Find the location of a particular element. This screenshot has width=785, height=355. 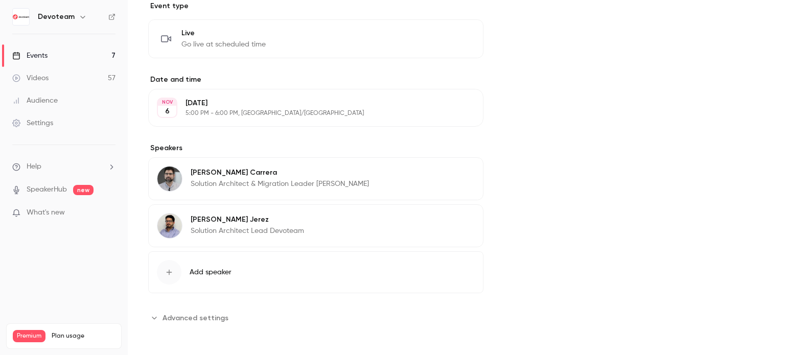

div: NOV is located at coordinates (167, 102).